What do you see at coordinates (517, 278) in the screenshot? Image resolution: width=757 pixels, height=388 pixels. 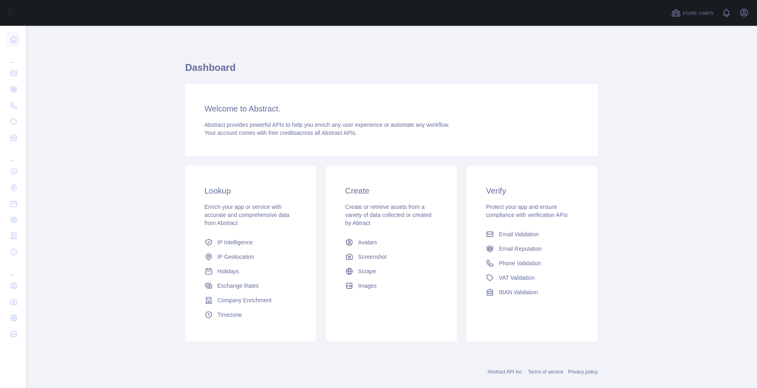 I see `span: VAT Validation` at bounding box center [517, 278].